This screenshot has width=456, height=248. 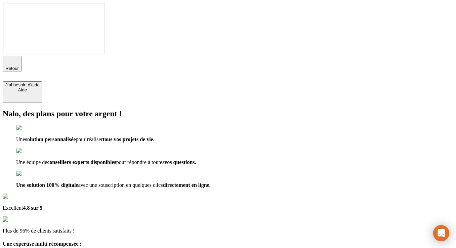 What do you see at coordinates (19, 219) in the screenshot?
I see `img: reviews stars` at bounding box center [19, 219].